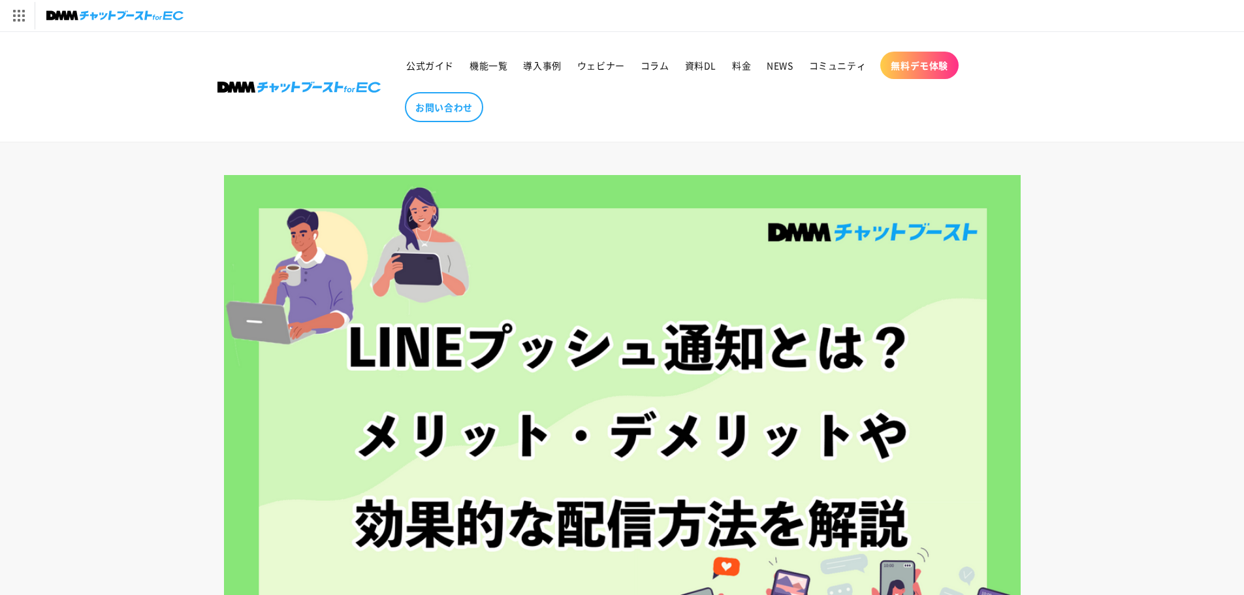 This screenshot has width=1244, height=595. What do you see at coordinates (444, 107) in the screenshot?
I see `a: お問い合わせ` at bounding box center [444, 107].